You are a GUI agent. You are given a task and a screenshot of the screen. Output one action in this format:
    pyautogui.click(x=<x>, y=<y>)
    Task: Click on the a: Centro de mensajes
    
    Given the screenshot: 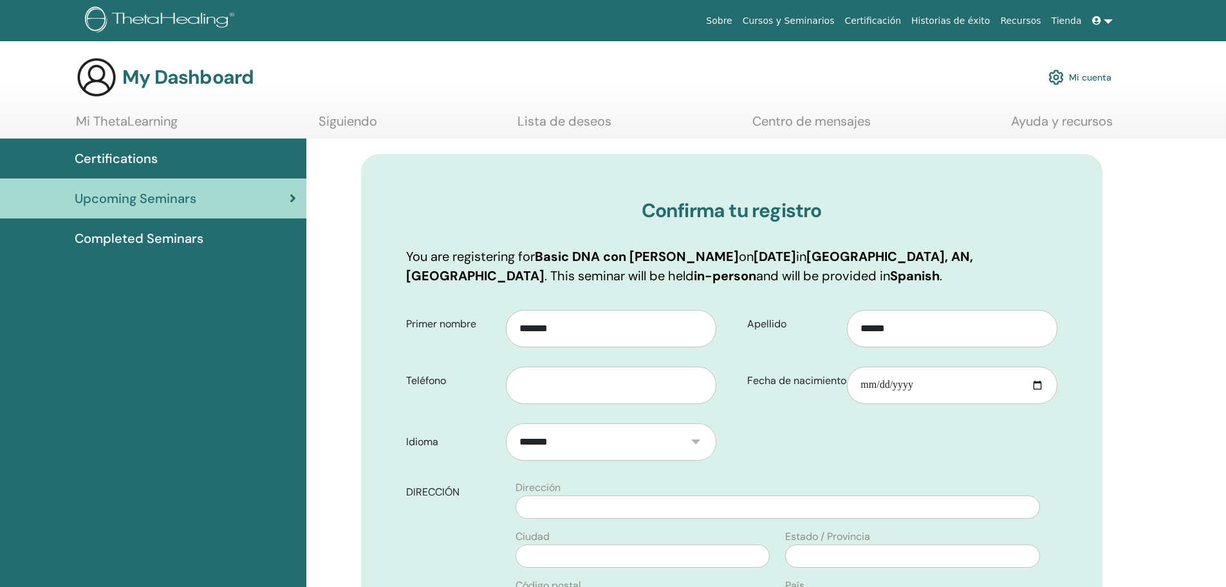 What is the action you would take?
    pyautogui.click(x=812, y=126)
    